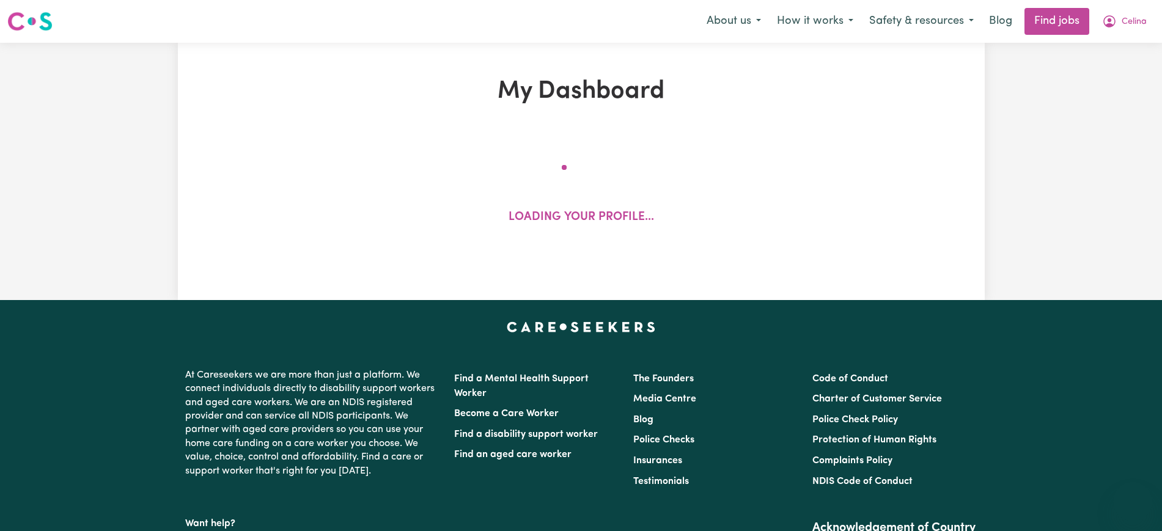 The width and height of the screenshot is (1162, 531). What do you see at coordinates (506, 414) in the screenshot?
I see `a: Become a Care Worker` at bounding box center [506, 414].